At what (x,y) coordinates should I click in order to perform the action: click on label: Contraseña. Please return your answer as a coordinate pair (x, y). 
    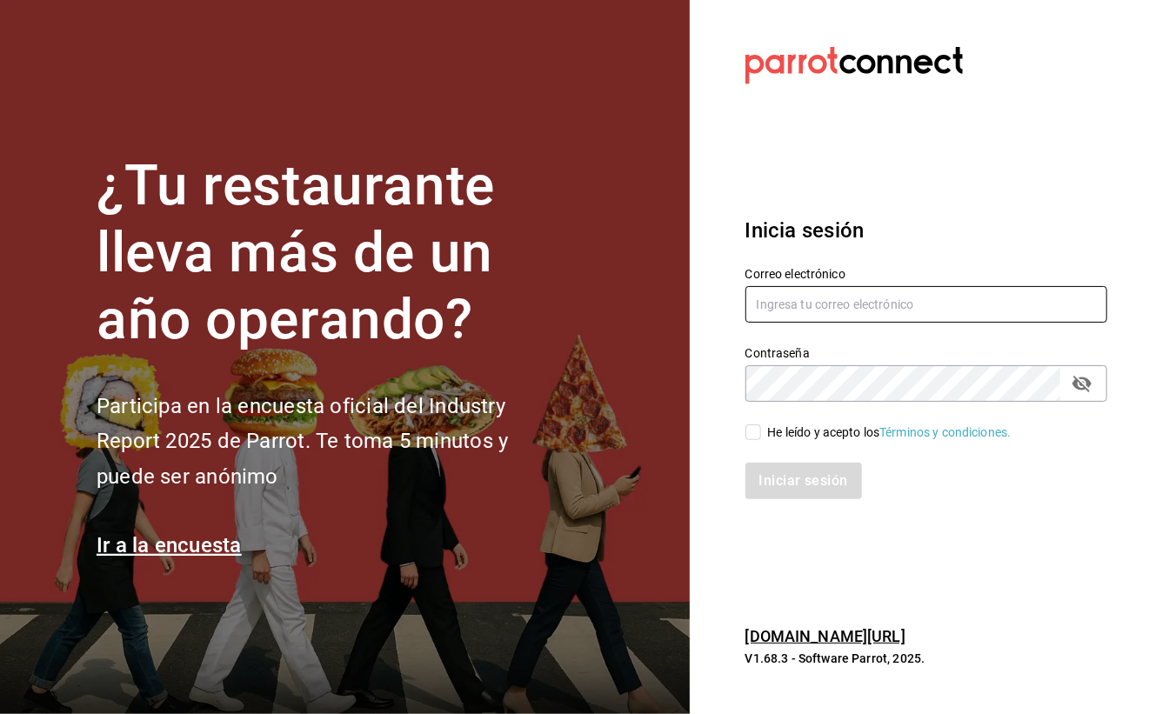
    Looking at the image, I should click on (926, 354).